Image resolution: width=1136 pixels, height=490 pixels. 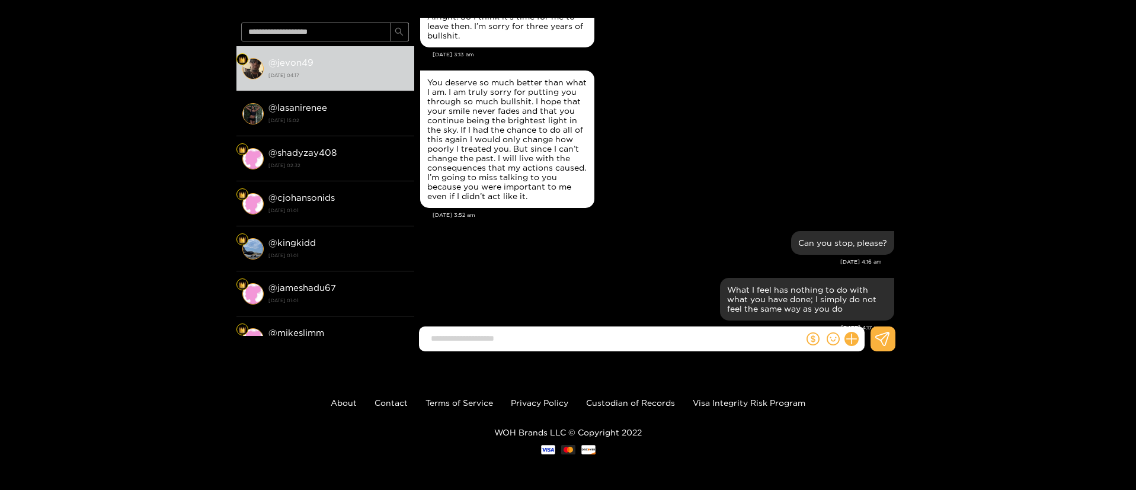 What do you see at coordinates (297, 107) in the screenshot?
I see `strong: @ lasanirenee` at bounding box center [297, 107].